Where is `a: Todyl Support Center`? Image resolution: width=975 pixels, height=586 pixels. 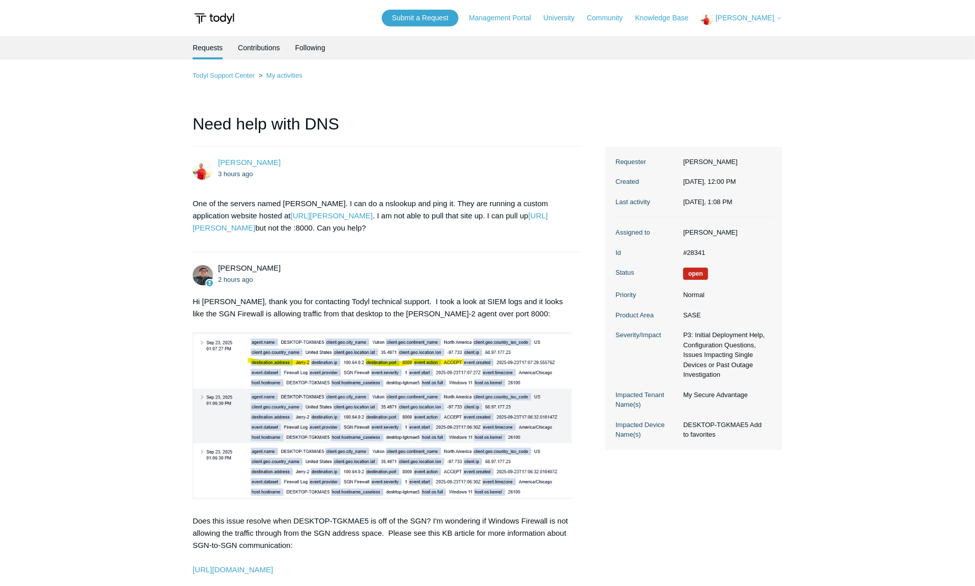 a: Todyl Support Center is located at coordinates (224, 75).